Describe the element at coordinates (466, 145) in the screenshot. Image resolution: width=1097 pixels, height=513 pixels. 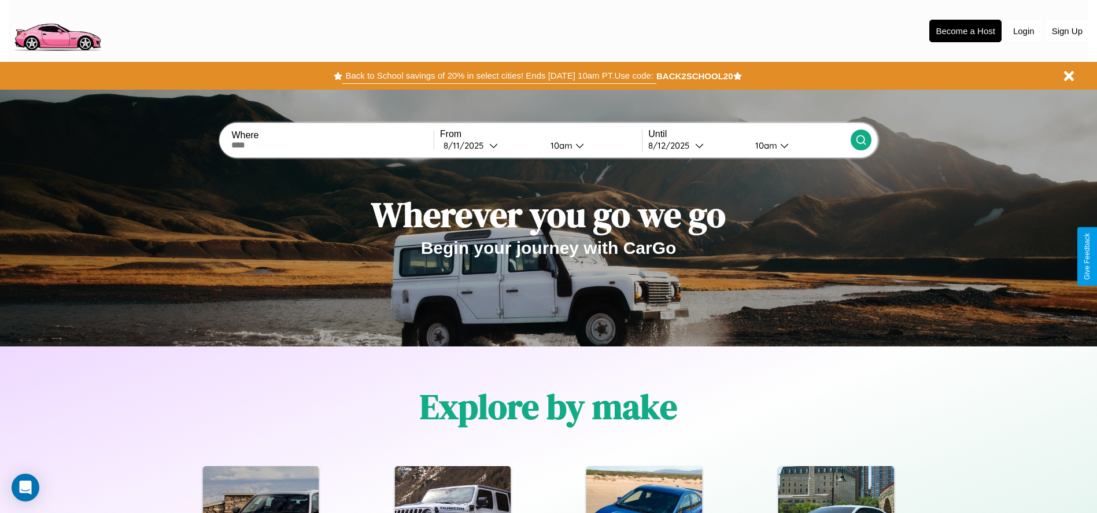
I see `div: 8 / 11 / 2025` at that location.